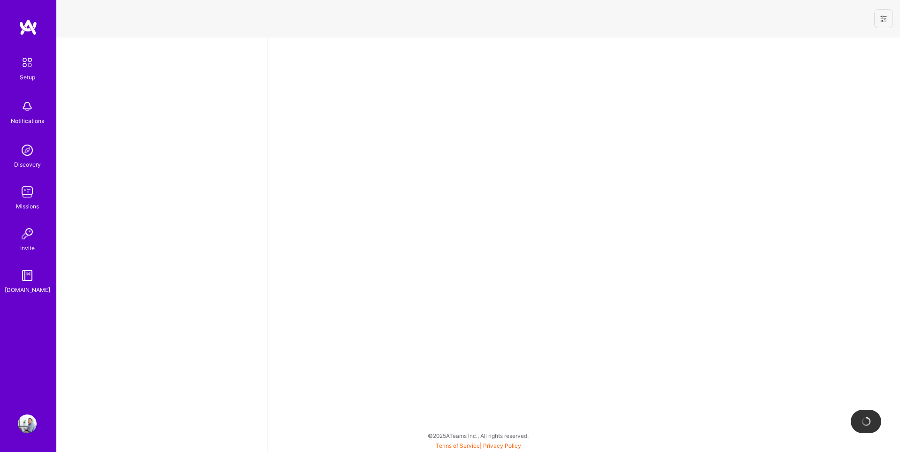  What do you see at coordinates (27, 192) in the screenshot?
I see `img: teamwork` at bounding box center [27, 192].